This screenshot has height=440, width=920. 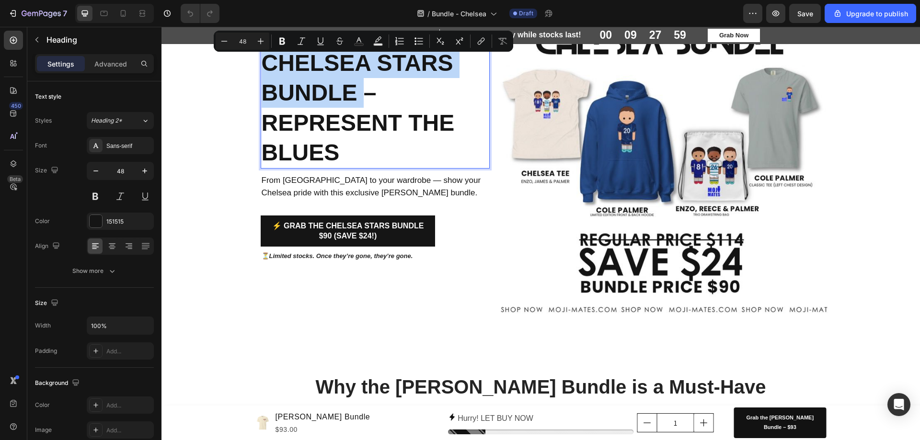 What do you see at coordinates (94, 271) in the screenshot?
I see `button: Show more` at bounding box center [94, 271].